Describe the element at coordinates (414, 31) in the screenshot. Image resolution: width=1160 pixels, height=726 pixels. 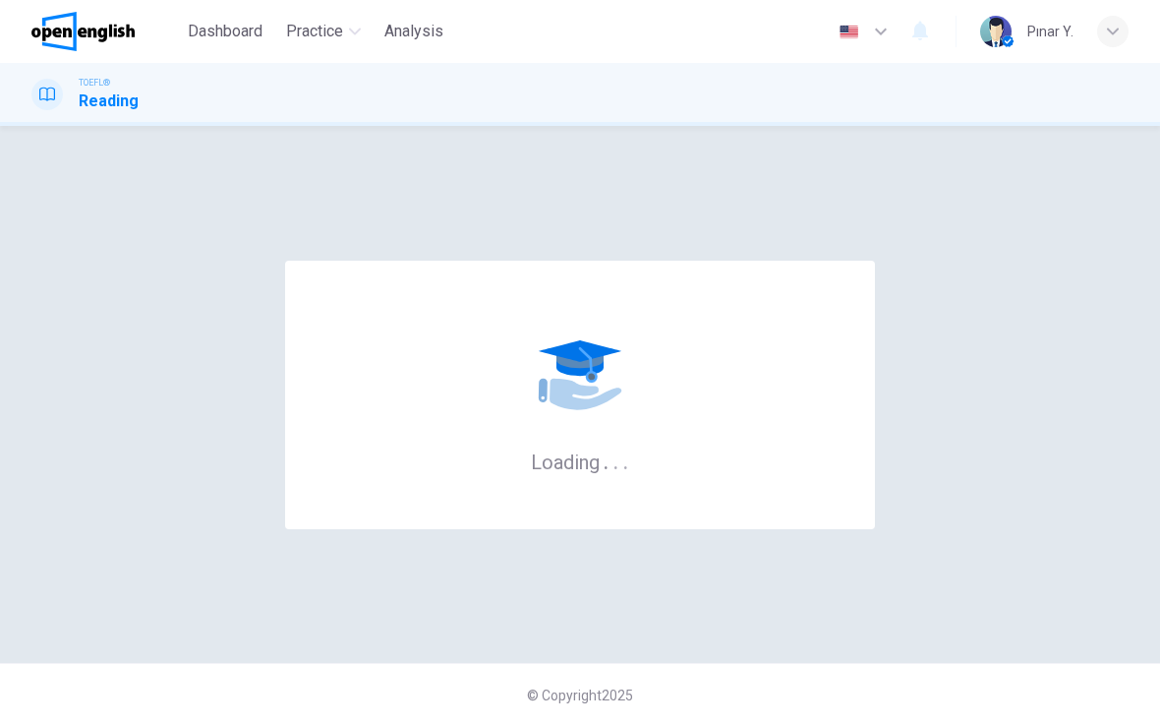
I see `button: Analysis` at that location.